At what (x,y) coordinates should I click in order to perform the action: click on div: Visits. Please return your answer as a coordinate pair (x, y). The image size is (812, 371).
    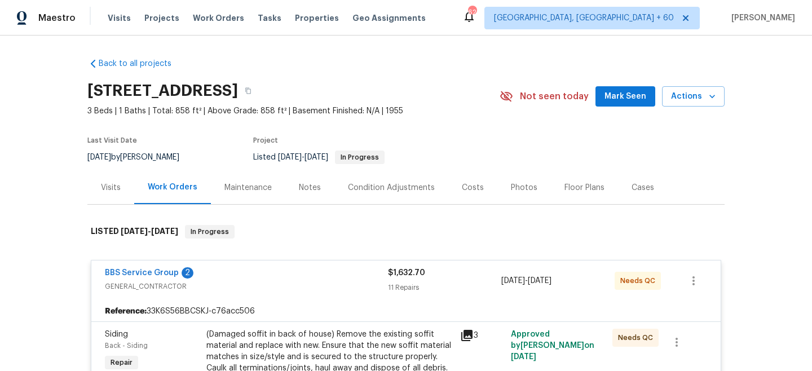
    Looking at the image, I should click on (110, 188).